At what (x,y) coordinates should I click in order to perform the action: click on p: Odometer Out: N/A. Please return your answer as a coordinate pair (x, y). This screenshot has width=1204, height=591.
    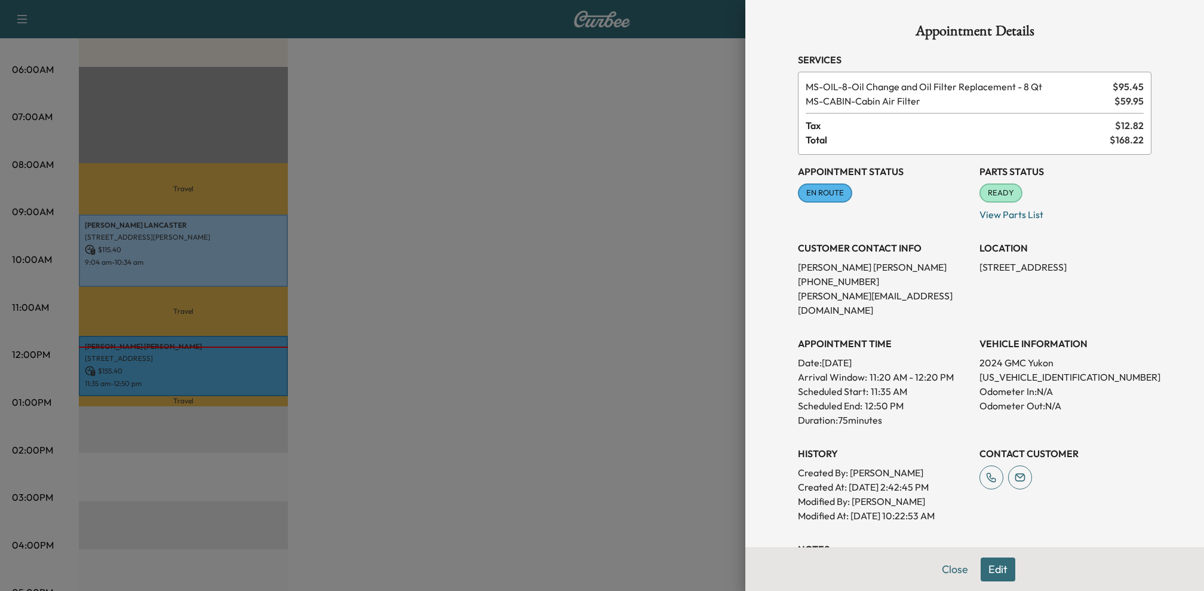
    Looking at the image, I should click on (1066, 406).